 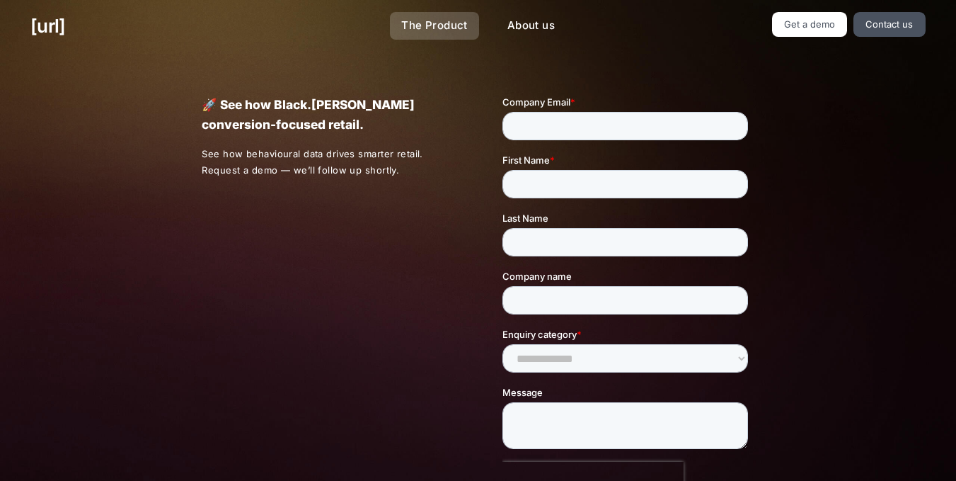 What do you see at coordinates (531, 25) in the screenshot?
I see `a: About us` at bounding box center [531, 25].